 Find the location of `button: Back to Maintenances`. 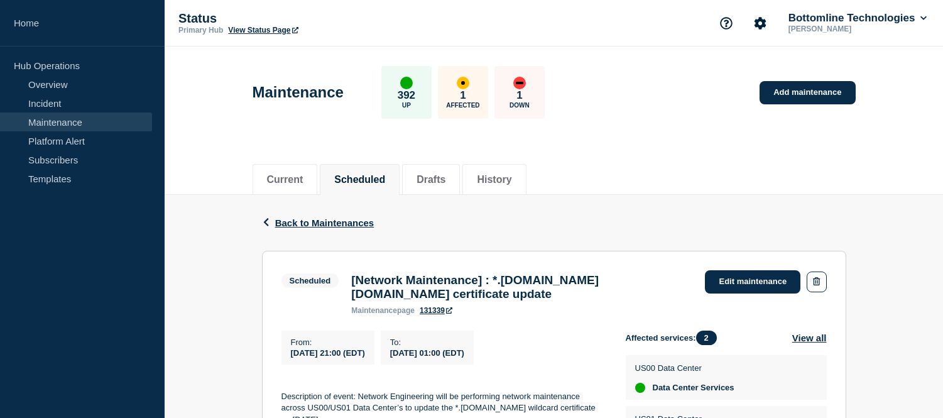

button: Back to Maintenances is located at coordinates (318, 222).